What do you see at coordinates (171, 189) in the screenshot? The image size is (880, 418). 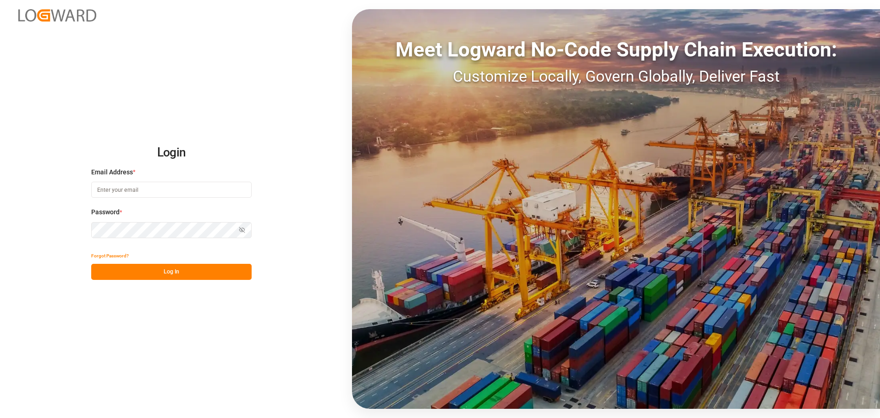 I see `input: Enter your email` at bounding box center [171, 189].